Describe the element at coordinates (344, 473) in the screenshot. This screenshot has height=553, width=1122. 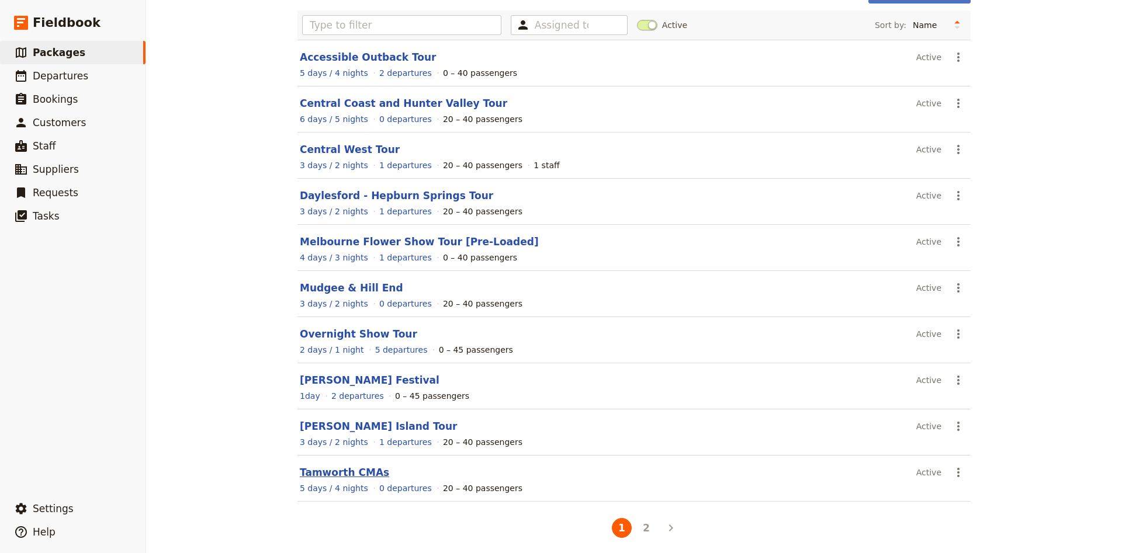
I see `a: Tamworth CMAs` at that location.